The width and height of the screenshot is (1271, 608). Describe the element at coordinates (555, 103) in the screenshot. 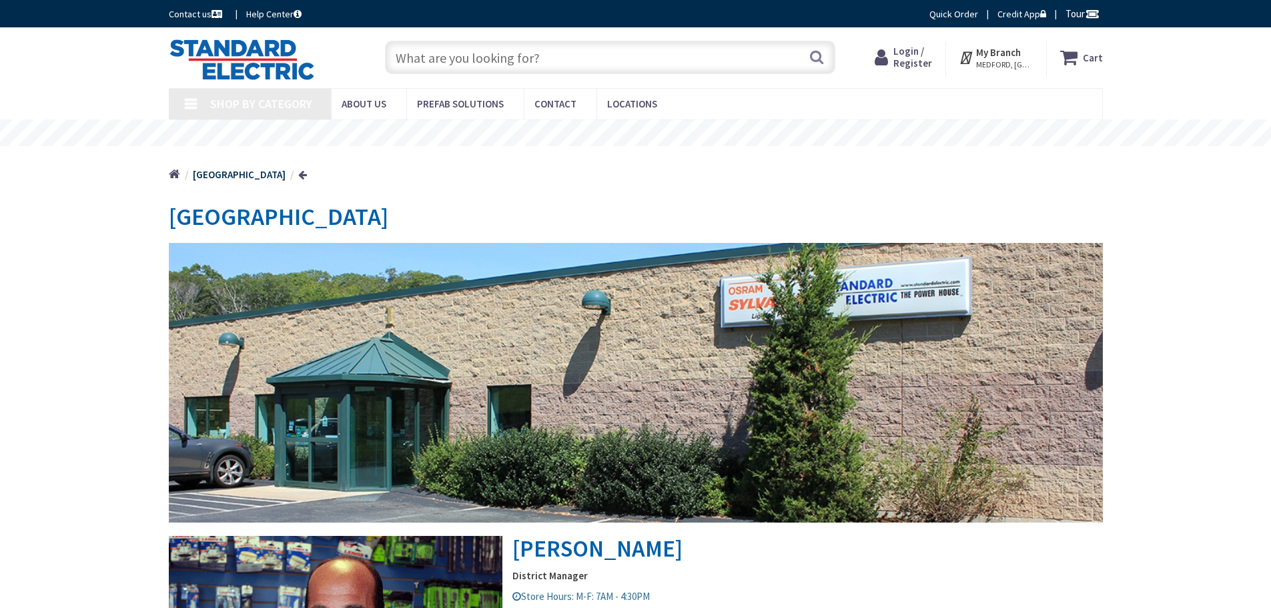

I see `span: Contact` at that location.